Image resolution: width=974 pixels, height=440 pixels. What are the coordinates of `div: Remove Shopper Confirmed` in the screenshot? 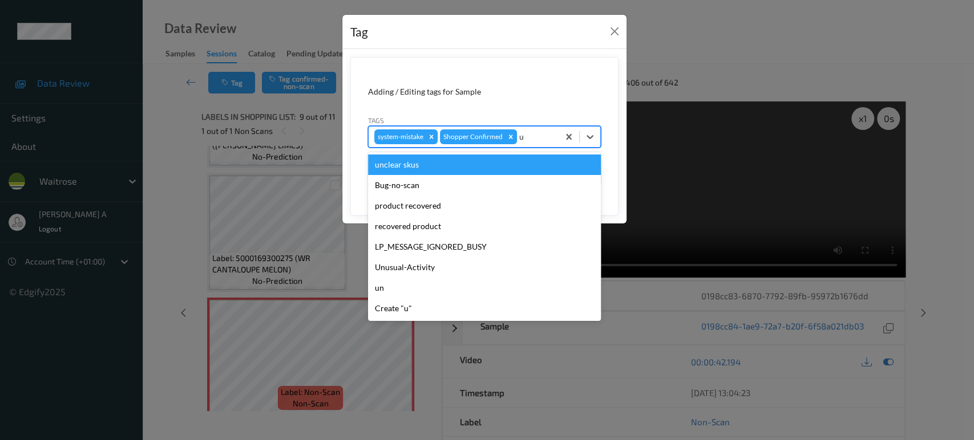 It's located at (511, 137).